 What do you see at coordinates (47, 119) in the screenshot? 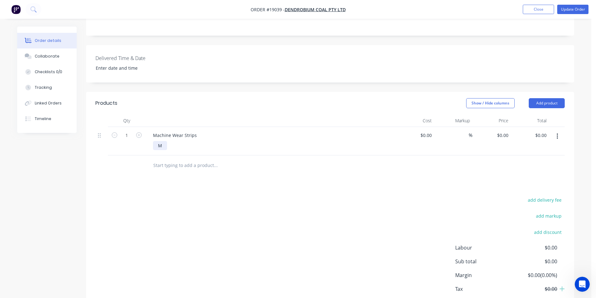
I see `button: Timeline` at bounding box center [47, 119].